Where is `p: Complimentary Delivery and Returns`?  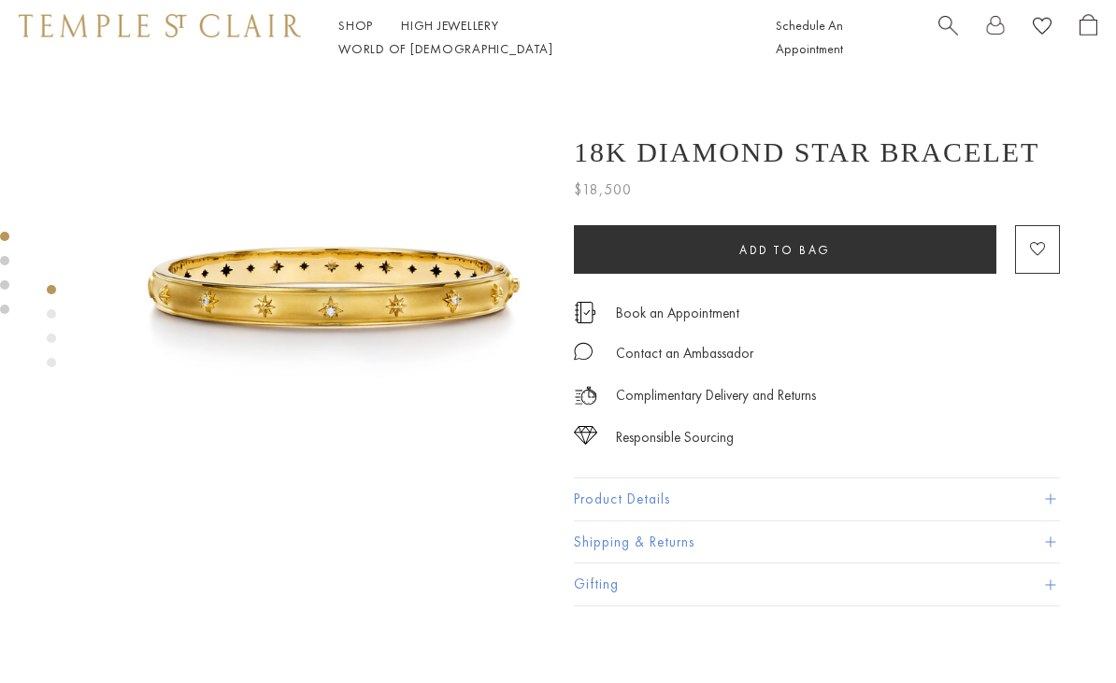 p: Complimentary Delivery and Returns is located at coordinates (716, 395).